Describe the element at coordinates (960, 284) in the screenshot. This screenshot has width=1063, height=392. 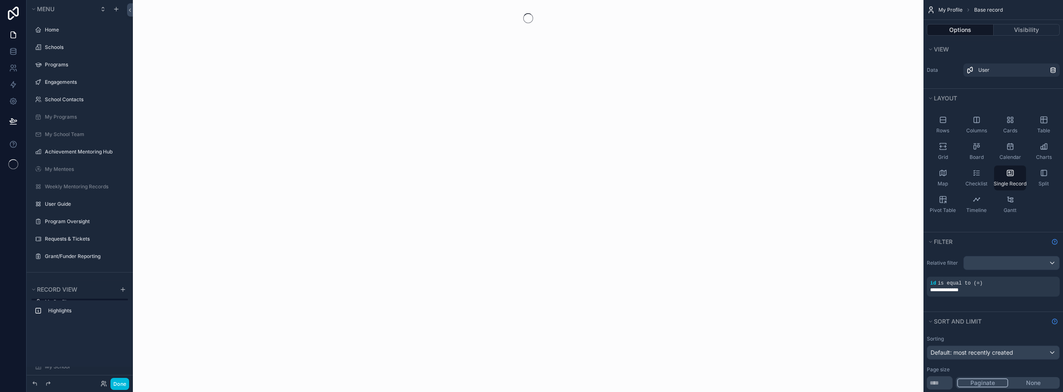
I see `span: is equal to (=)` at that location.